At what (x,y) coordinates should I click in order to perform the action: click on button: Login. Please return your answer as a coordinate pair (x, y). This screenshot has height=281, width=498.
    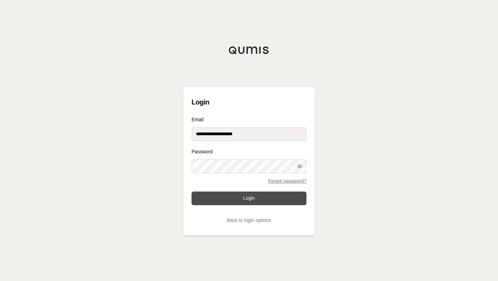
    Looking at the image, I should click on (249, 199).